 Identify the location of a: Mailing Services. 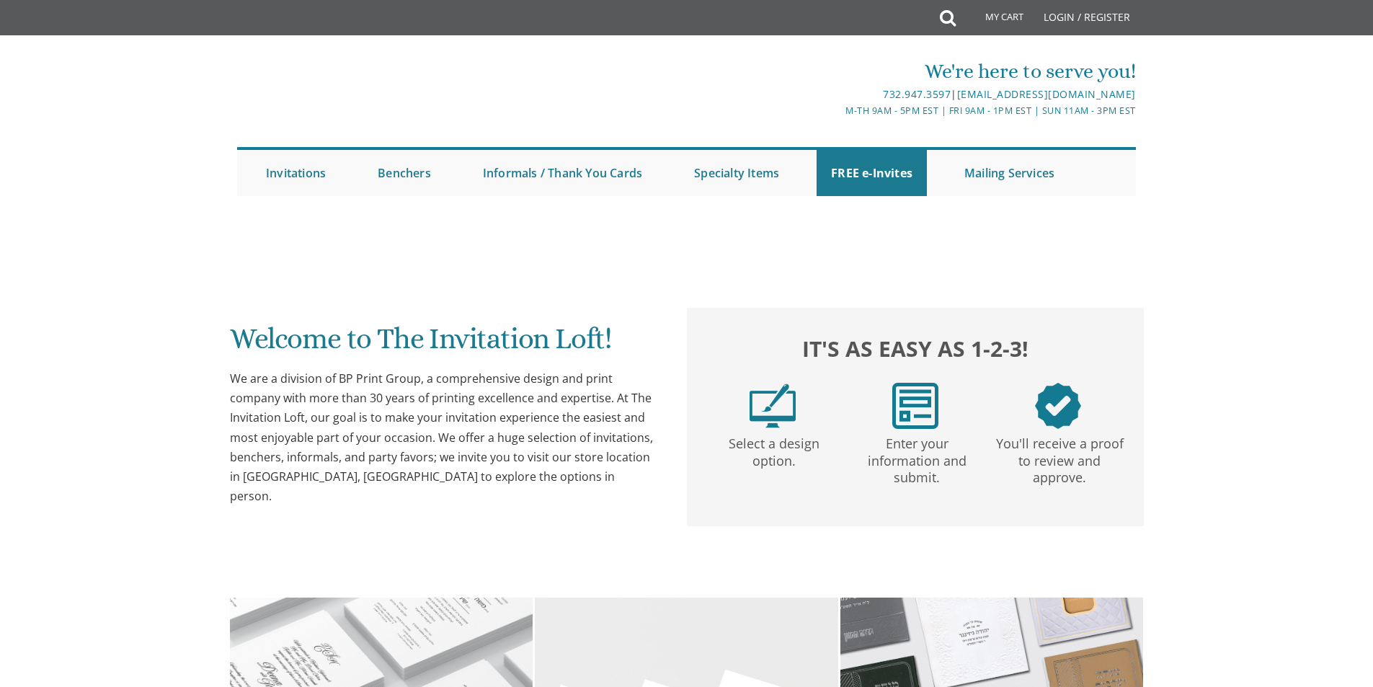
(1009, 173).